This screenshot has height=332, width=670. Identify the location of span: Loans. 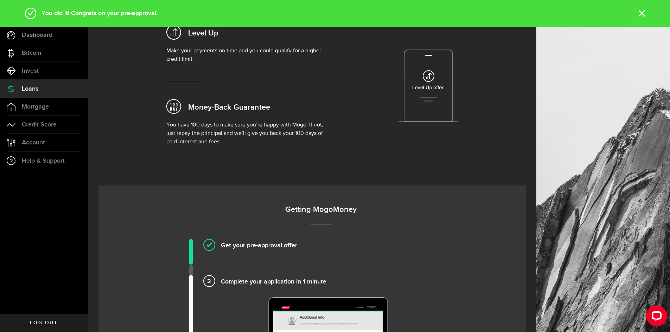
(30, 89).